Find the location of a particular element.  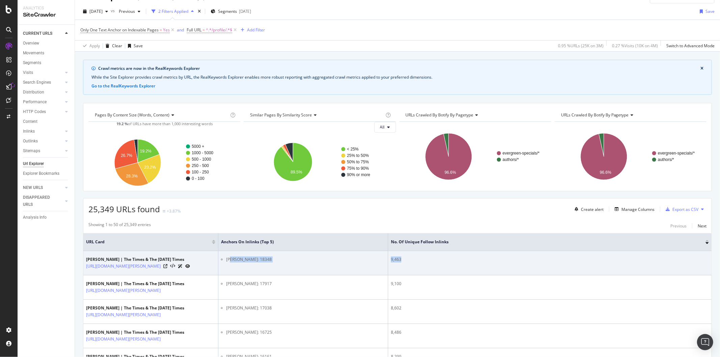

div: 8,602 is located at coordinates (550, 308).